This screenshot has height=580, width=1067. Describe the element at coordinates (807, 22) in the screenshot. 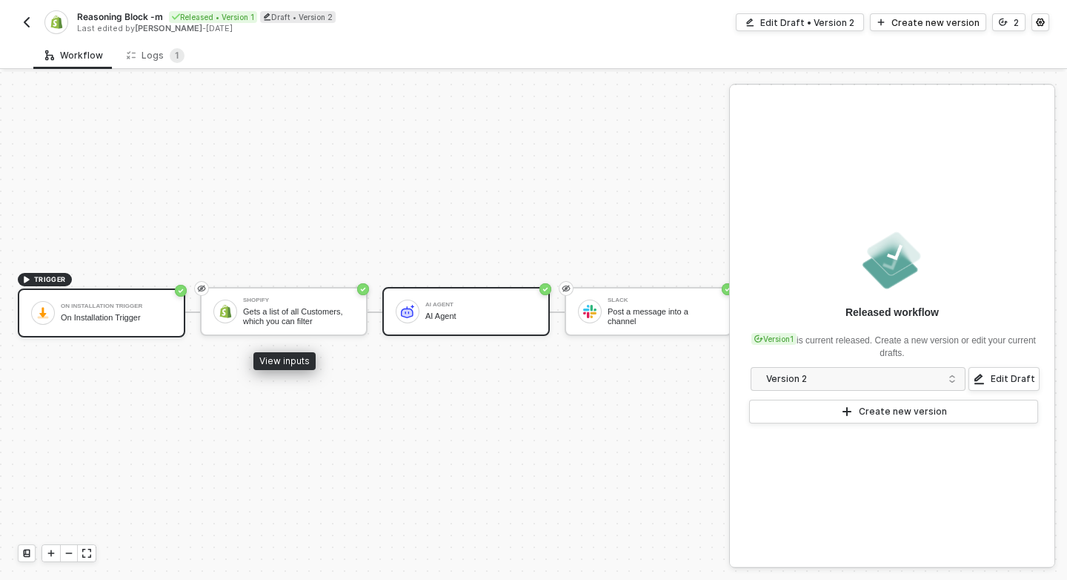

I see `div: Edit Draft • Version 2` at that location.